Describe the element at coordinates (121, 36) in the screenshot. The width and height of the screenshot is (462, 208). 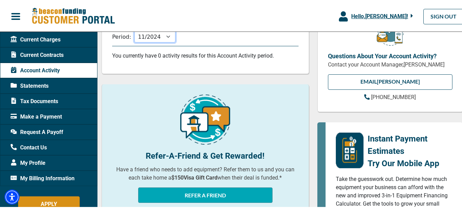
I see `label: Period:` at that location.